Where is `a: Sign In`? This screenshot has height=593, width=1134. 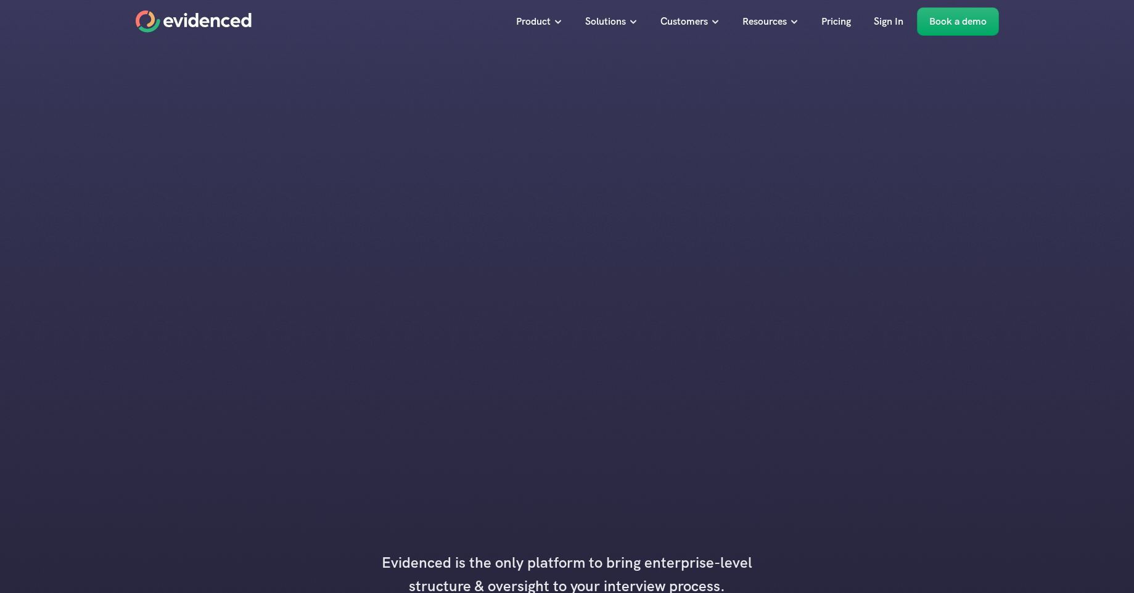
a: Sign In is located at coordinates (889, 22).